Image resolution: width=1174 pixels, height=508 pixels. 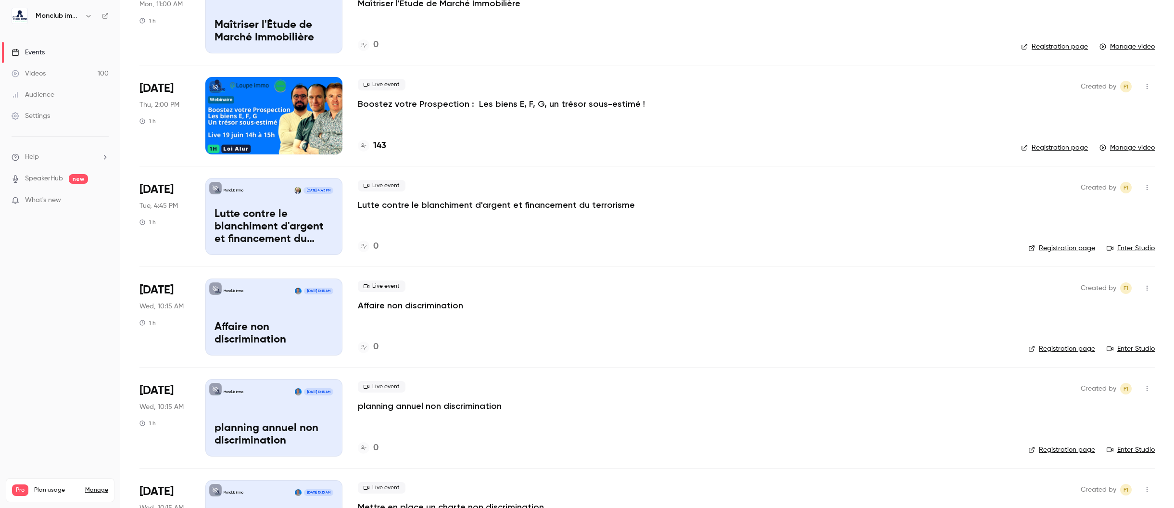 I want to click on span: What's new, so click(x=43, y=200).